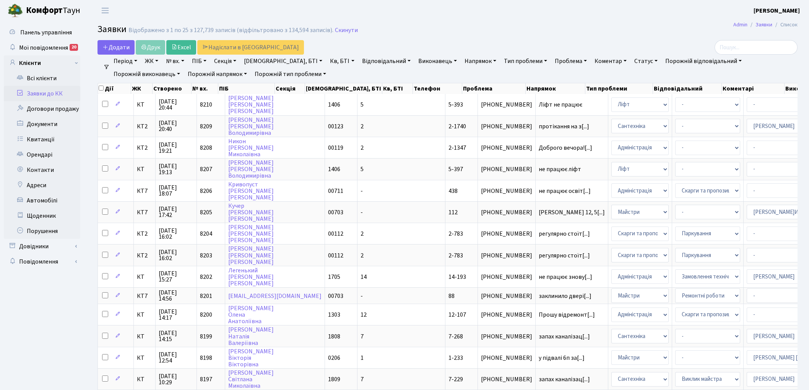 This screenshot has height=390, width=809. I want to click on span: Ліфт не працює, so click(571, 105).